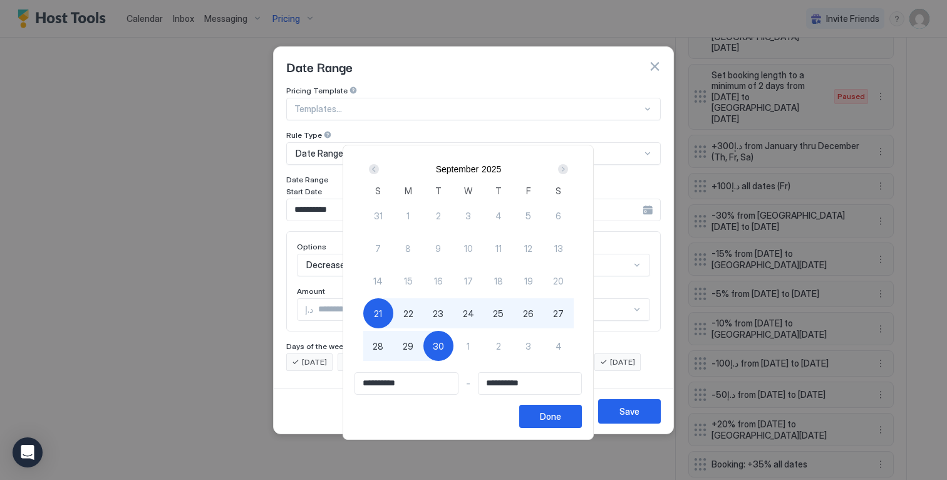 The image size is (947, 480). I want to click on button: 27, so click(559, 313).